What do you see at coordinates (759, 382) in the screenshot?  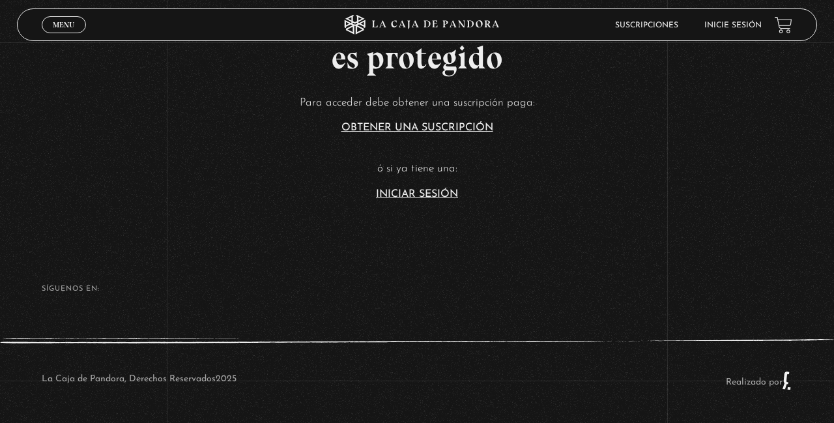 I see `a: Realizado por` at bounding box center [759, 382].